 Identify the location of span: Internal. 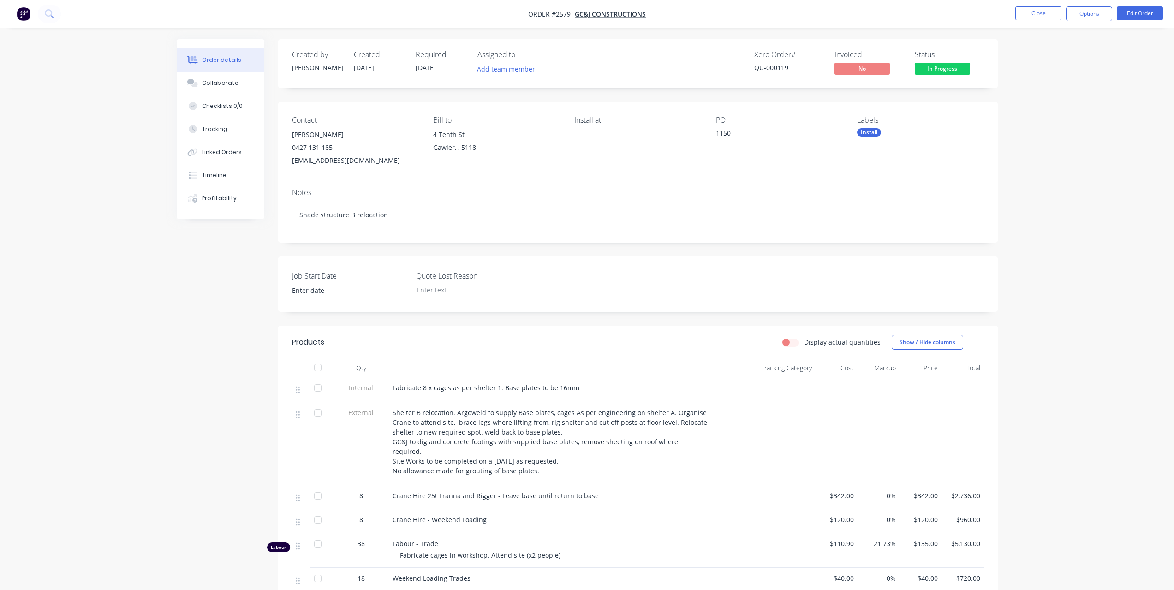
(361, 388).